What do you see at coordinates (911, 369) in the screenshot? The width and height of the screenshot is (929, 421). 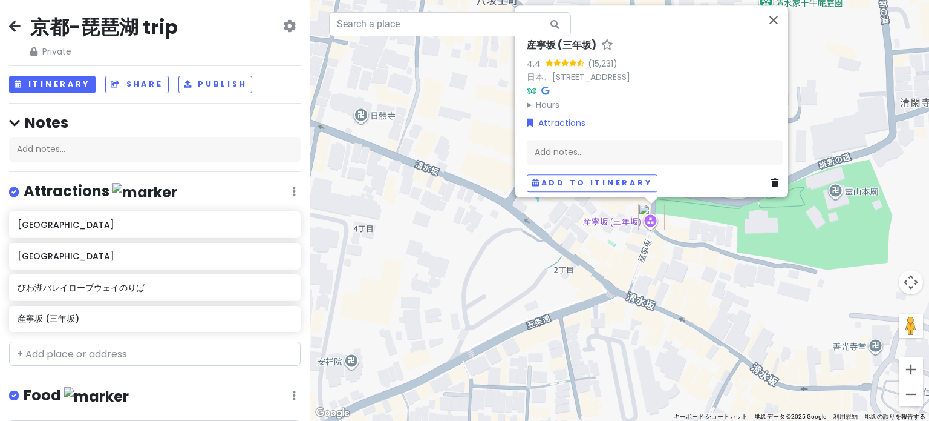 I see `button: ズームイン` at bounding box center [911, 369].